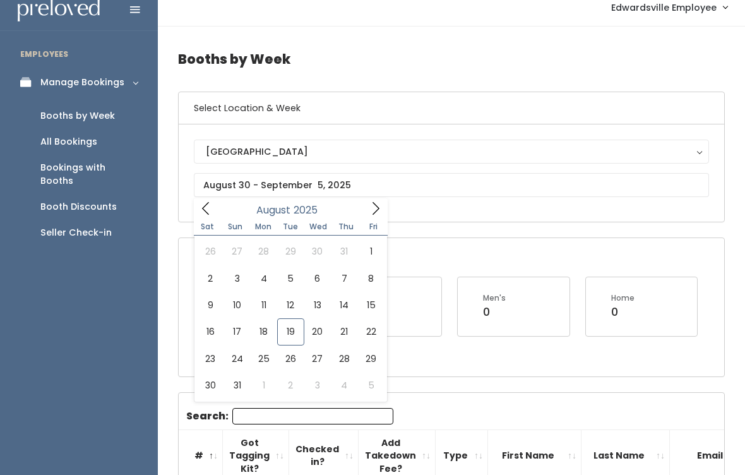  Describe the element at coordinates (374, 227) in the screenshot. I see `span: Fri` at that location.